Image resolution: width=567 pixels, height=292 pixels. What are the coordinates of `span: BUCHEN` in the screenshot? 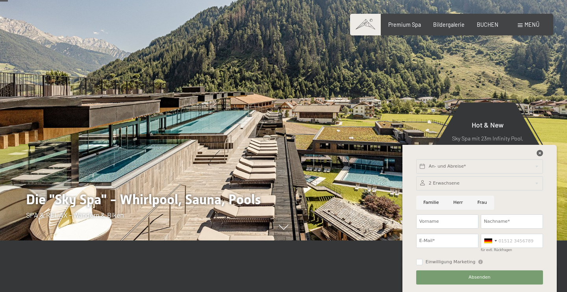 It's located at (488, 24).